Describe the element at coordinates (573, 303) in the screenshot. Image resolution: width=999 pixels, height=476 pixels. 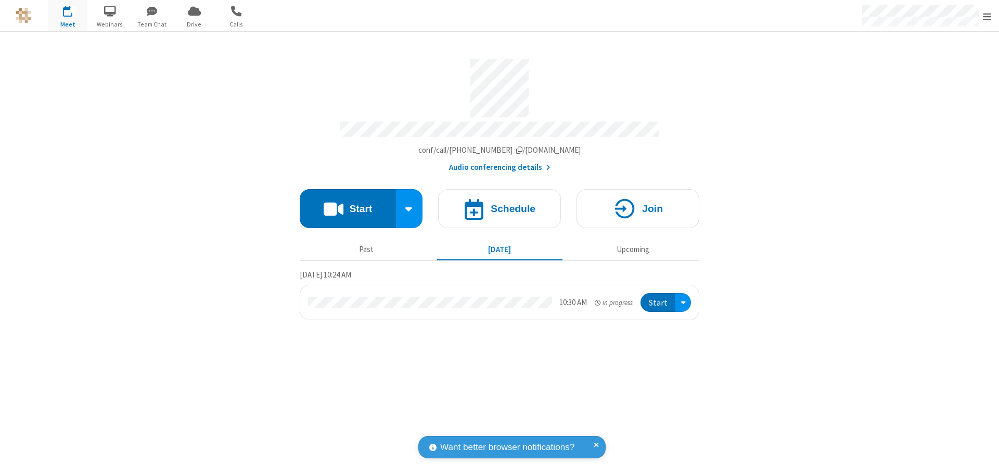
I see `div: 10:30 AM` at that location.